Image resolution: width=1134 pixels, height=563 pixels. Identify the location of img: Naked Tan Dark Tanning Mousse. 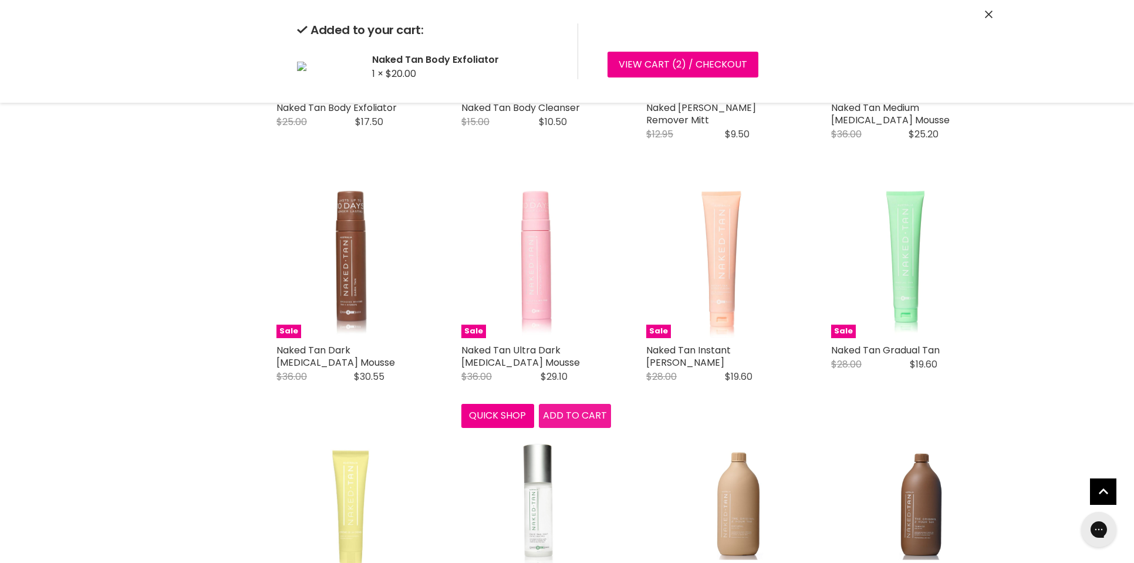
(351, 263).